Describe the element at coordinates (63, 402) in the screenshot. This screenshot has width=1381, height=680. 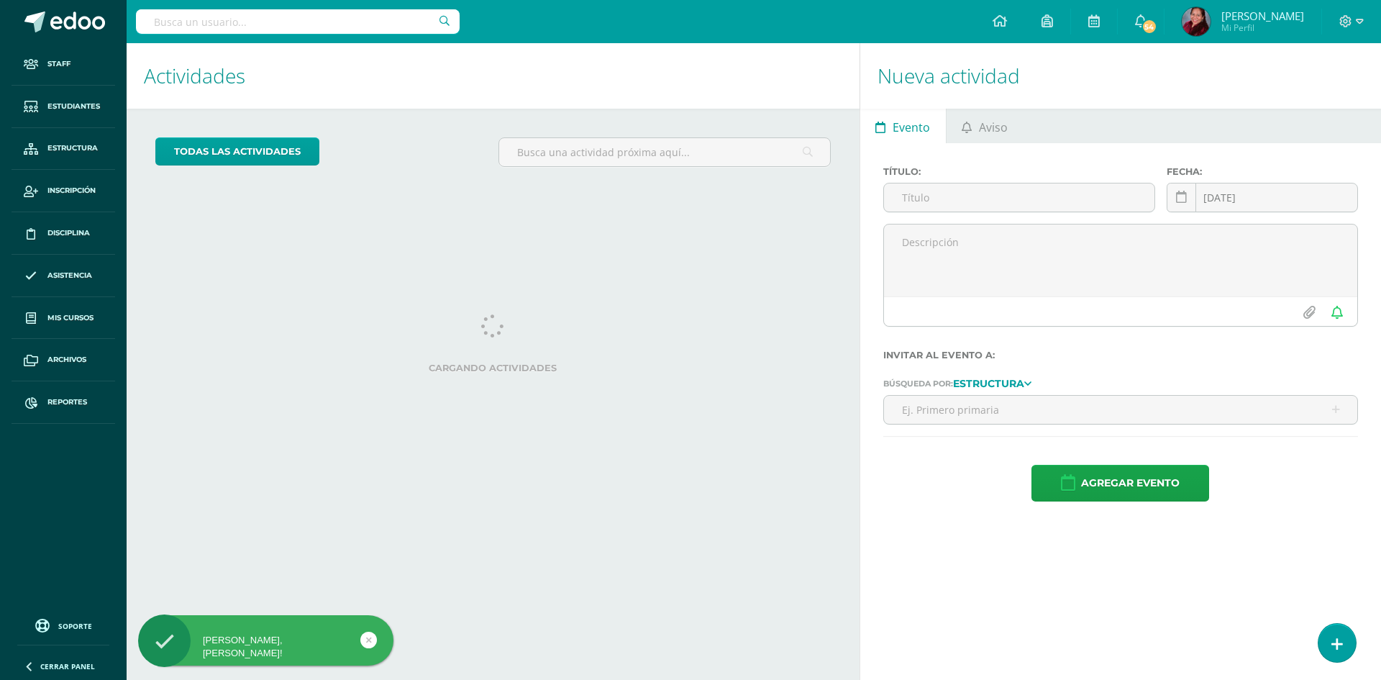
I see `a: Reportes` at that location.